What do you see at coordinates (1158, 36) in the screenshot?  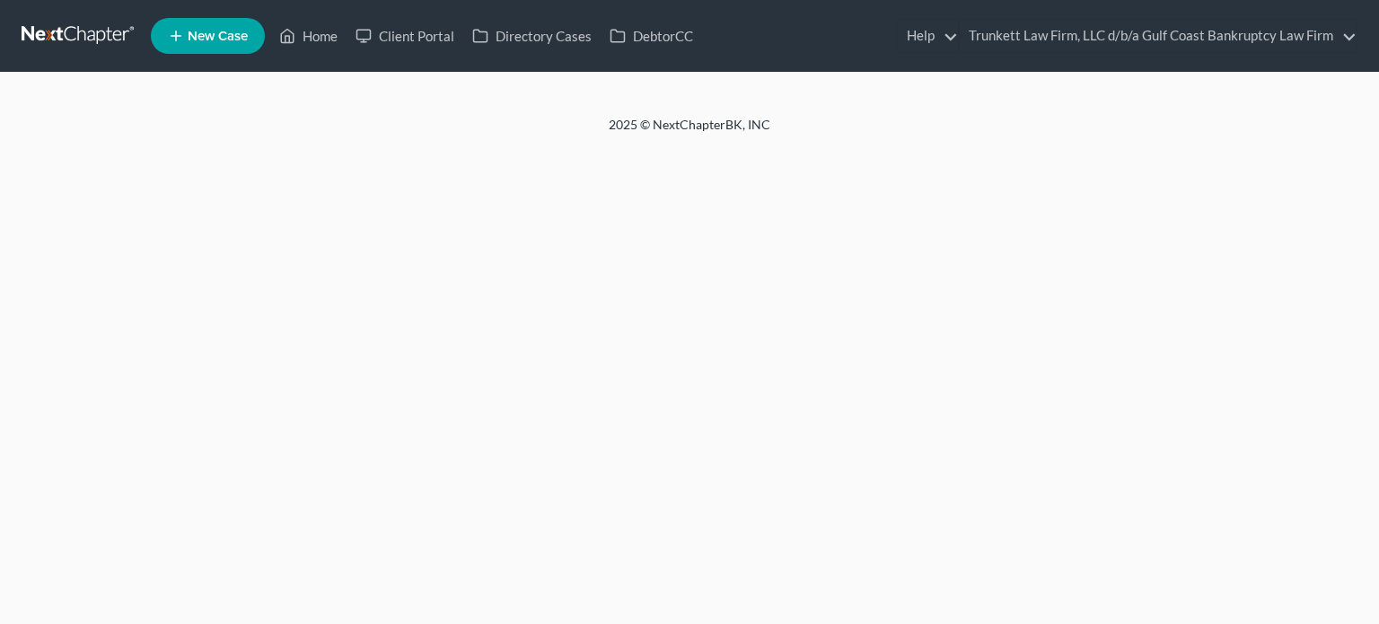 I see `a: Trunkett Law Firm, LLC d/b/a Gulf Coast Bankruptcy Law Firm` at bounding box center [1158, 36].